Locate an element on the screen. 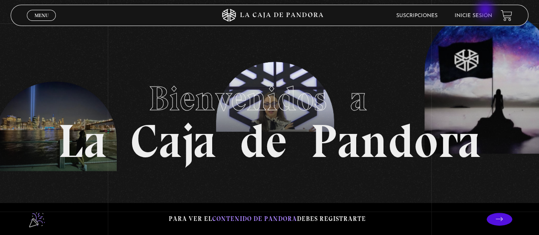  span: Cerrar is located at coordinates (41, 23).